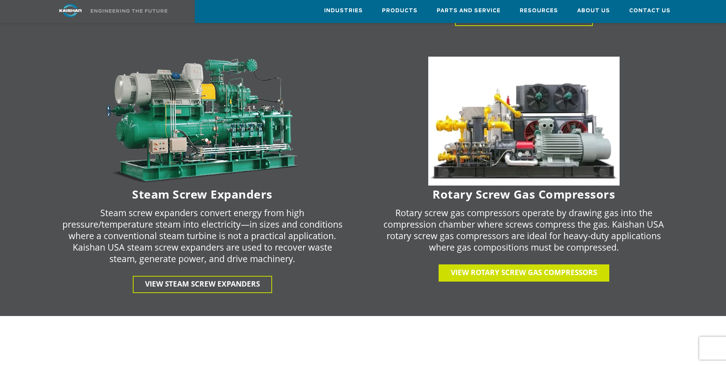 The width and height of the screenshot is (726, 365). I want to click on img: Engineering the future, so click(129, 11).